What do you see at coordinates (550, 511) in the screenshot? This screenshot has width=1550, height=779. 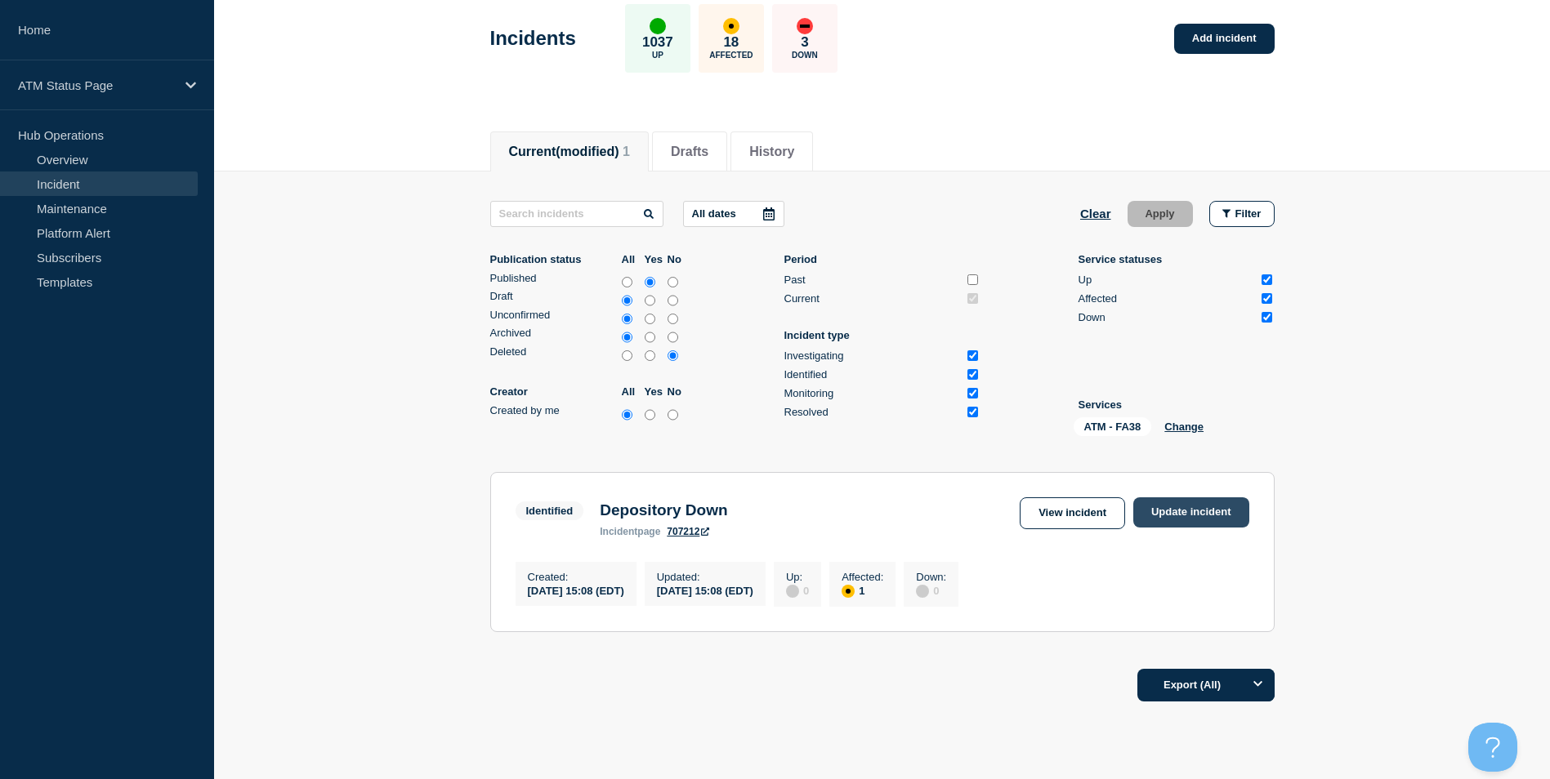 I see `span: Identified` at bounding box center [550, 511].